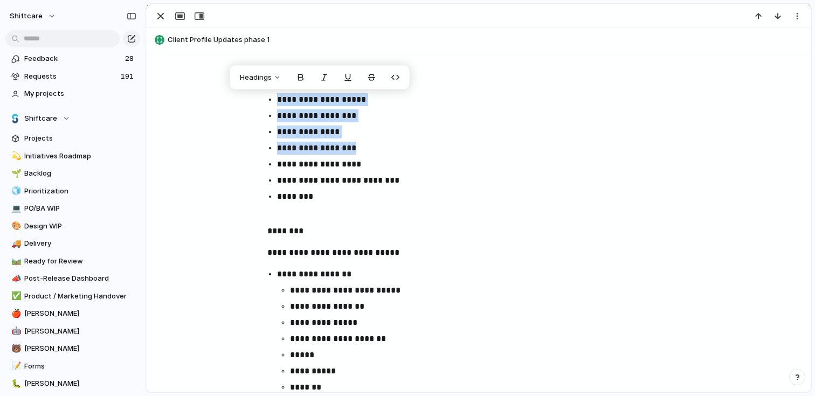 This screenshot has width=815, height=396. Describe the element at coordinates (73, 59) in the screenshot. I see `a: Feedback28` at that location.